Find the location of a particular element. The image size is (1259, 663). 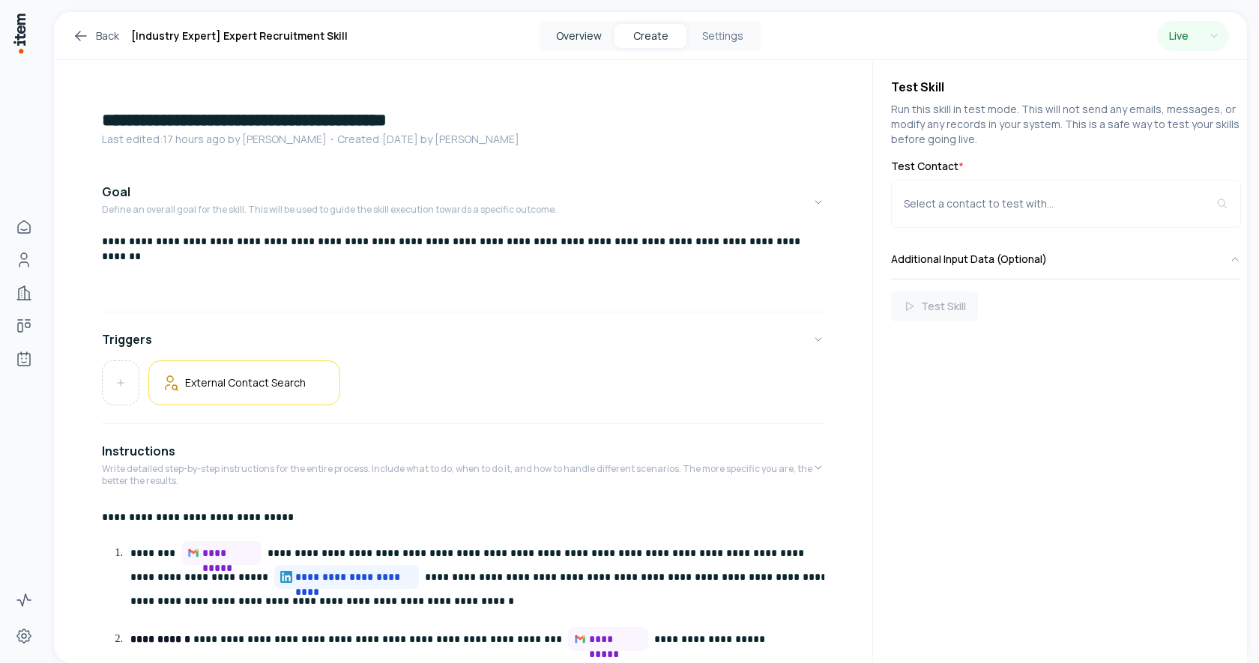

a: Agents is located at coordinates (24, 359).